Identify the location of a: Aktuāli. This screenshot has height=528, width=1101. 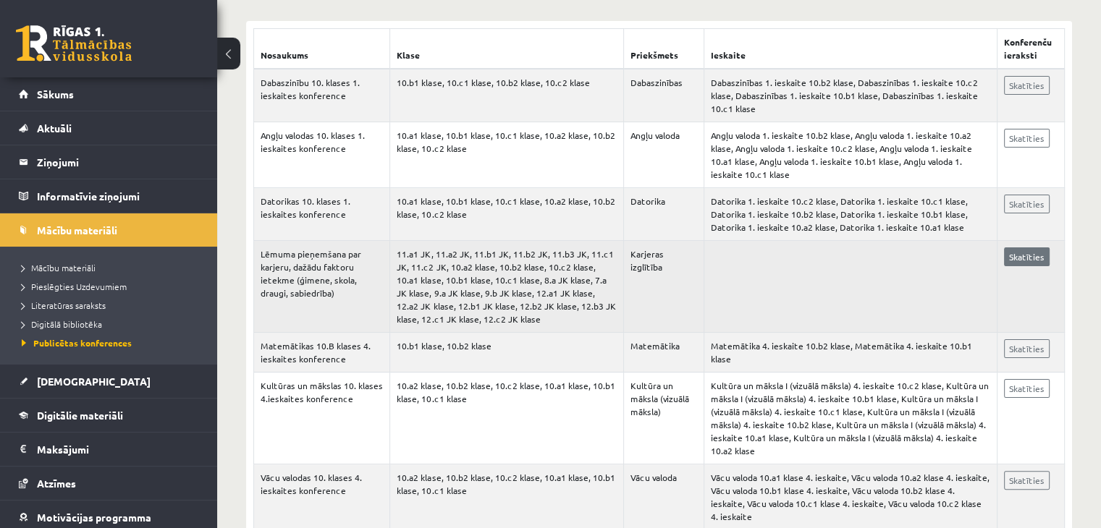
(109, 128).